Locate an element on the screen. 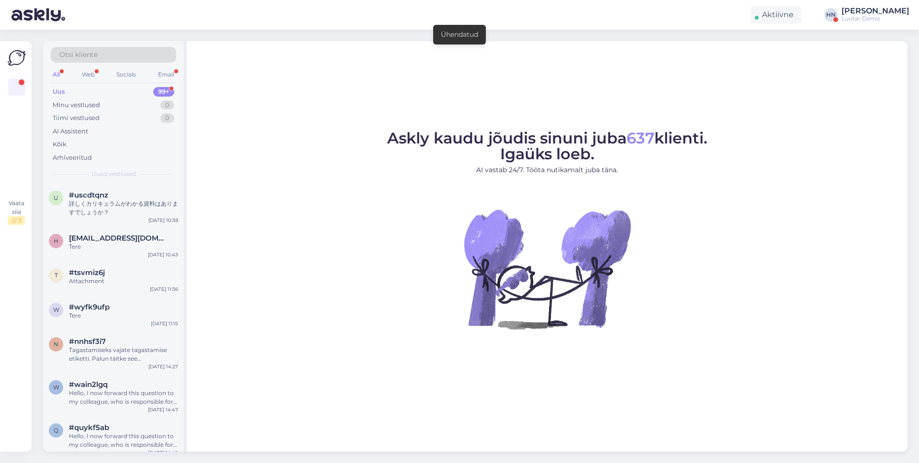 The width and height of the screenshot is (919, 463). div: Vaata siia is located at coordinates (16, 212).